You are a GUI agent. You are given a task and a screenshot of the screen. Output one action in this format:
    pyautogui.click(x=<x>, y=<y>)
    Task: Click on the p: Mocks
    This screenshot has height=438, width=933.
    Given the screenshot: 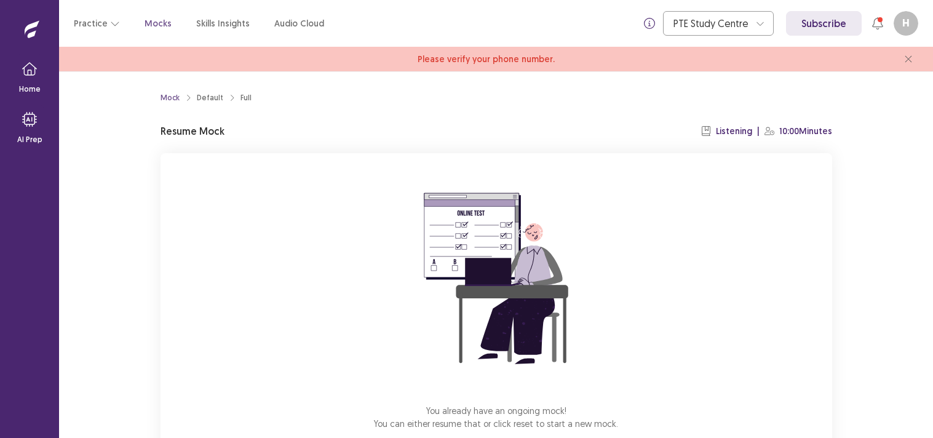 What is the action you would take?
    pyautogui.click(x=158, y=23)
    